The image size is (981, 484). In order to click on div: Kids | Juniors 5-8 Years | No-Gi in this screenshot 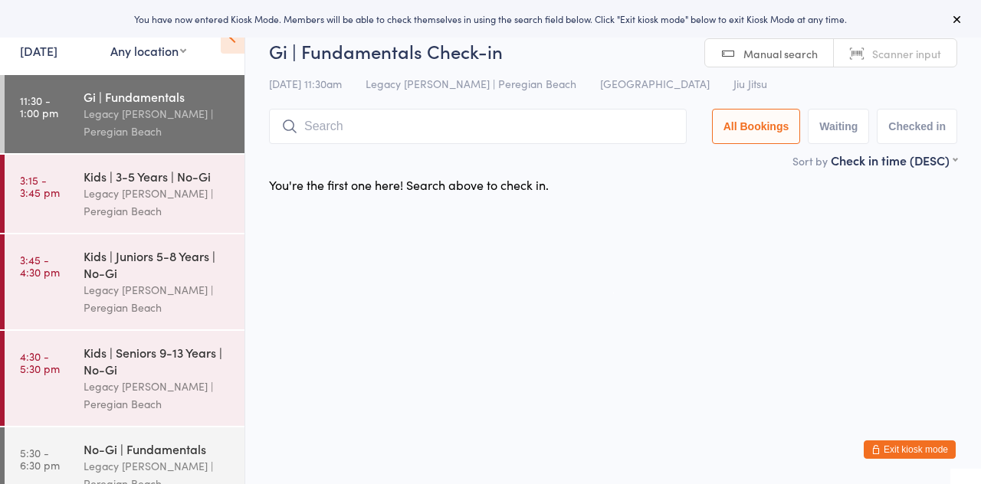, I will do `click(157, 264)`.